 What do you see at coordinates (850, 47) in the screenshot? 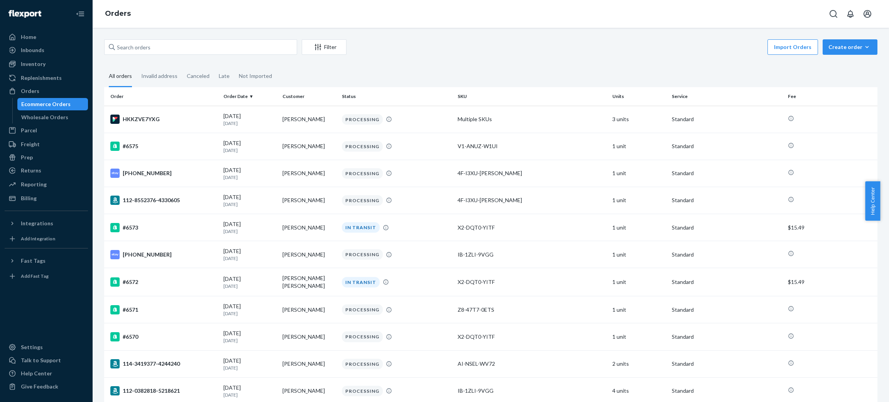
I see `div: Create order` at bounding box center [850, 47].